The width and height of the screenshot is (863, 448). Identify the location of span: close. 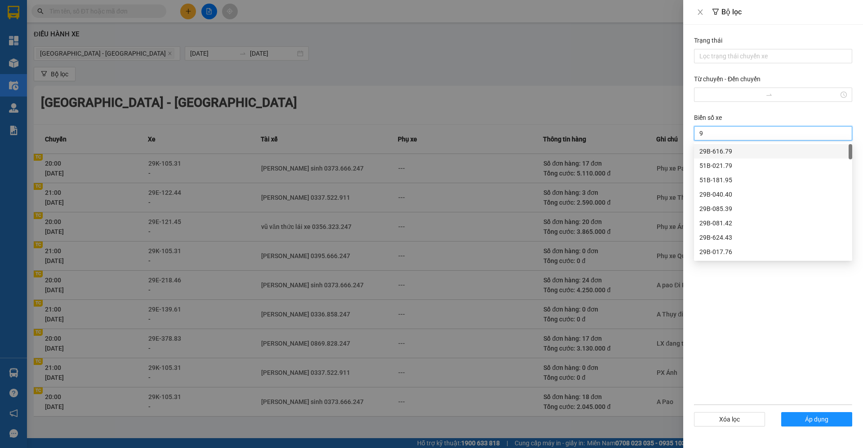
(700, 12).